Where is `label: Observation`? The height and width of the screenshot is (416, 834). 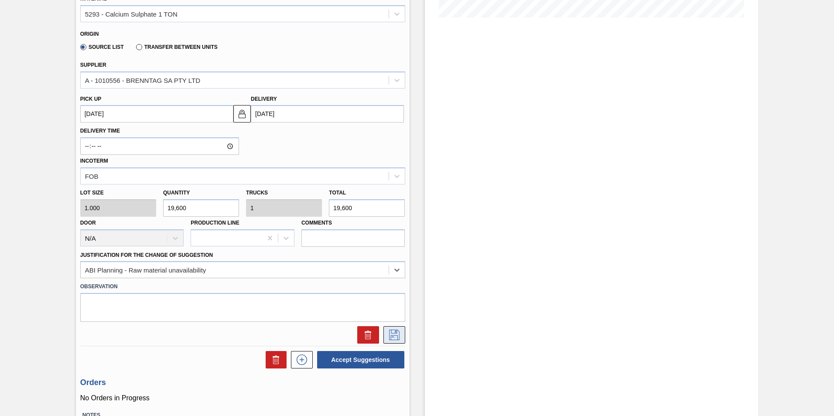
label: Observation is located at coordinates (243, 287).